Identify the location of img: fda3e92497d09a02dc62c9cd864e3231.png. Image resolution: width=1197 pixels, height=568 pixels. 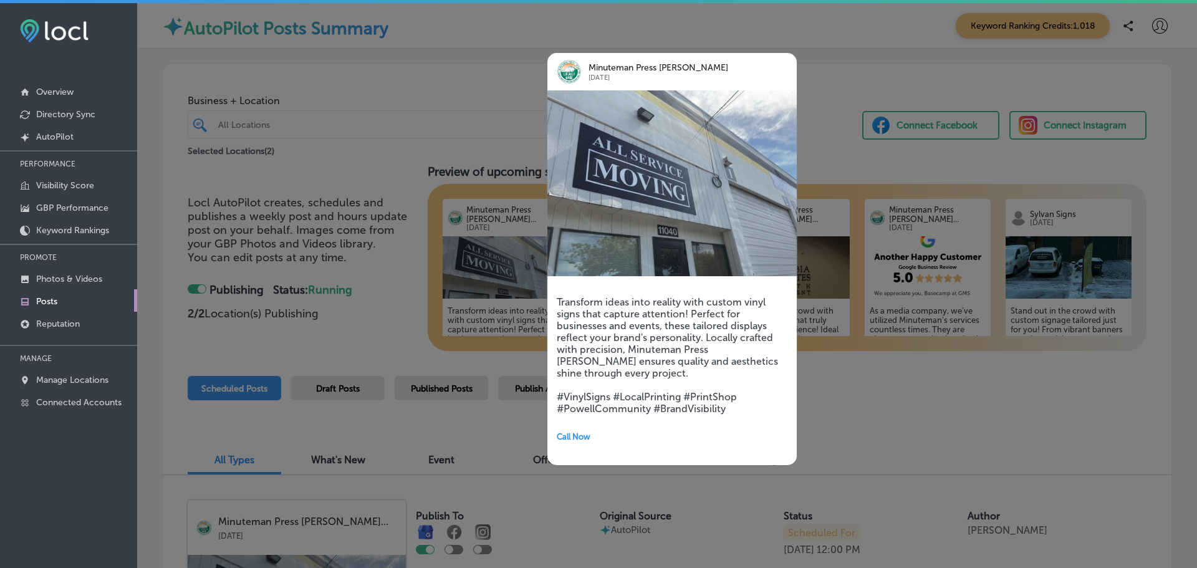
(54, 31).